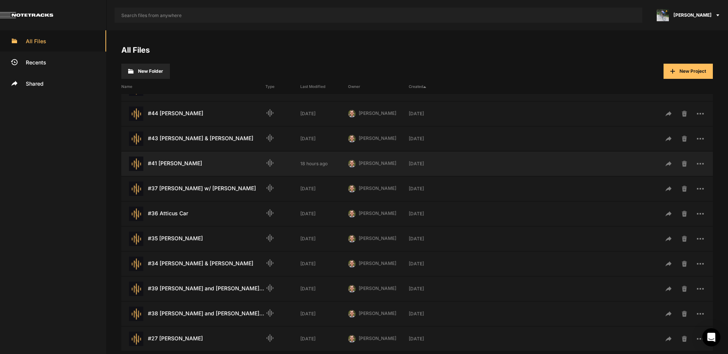  I want to click on a: All Files, so click(135, 50).